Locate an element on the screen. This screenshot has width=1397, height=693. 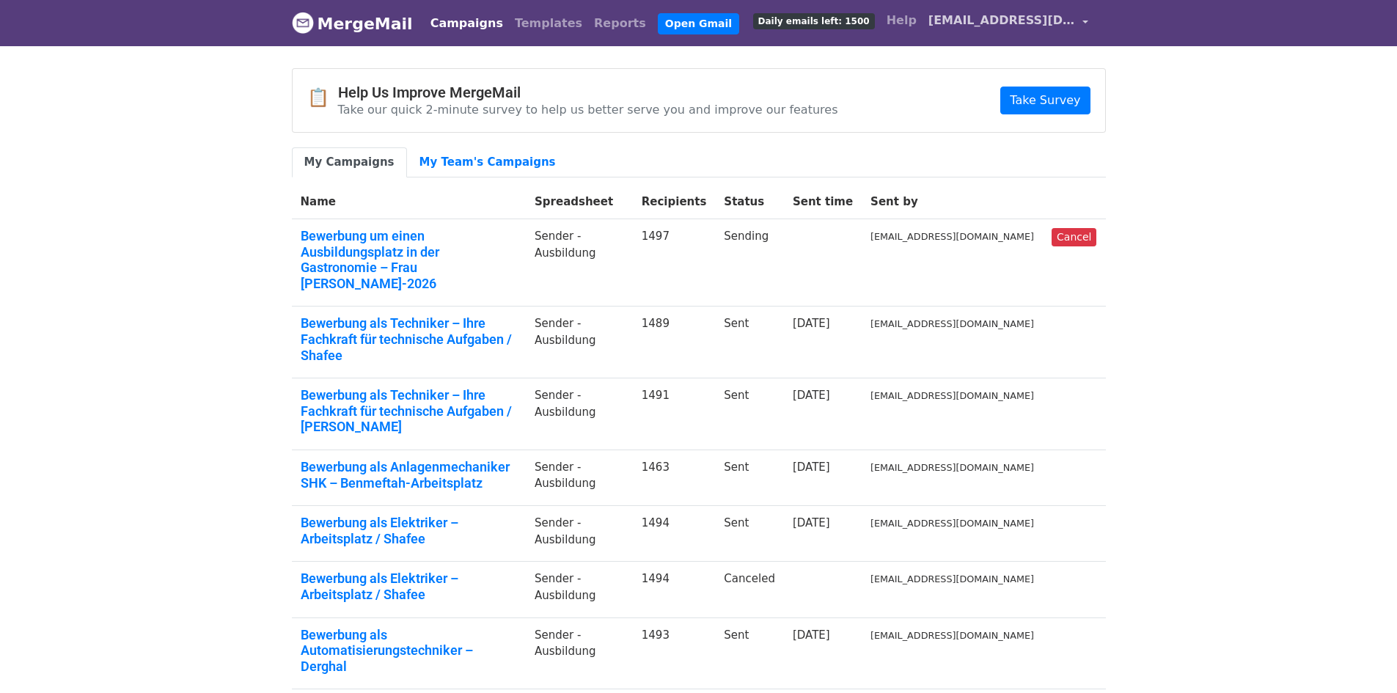
a: My Team's Campaigns is located at coordinates (488, 162).